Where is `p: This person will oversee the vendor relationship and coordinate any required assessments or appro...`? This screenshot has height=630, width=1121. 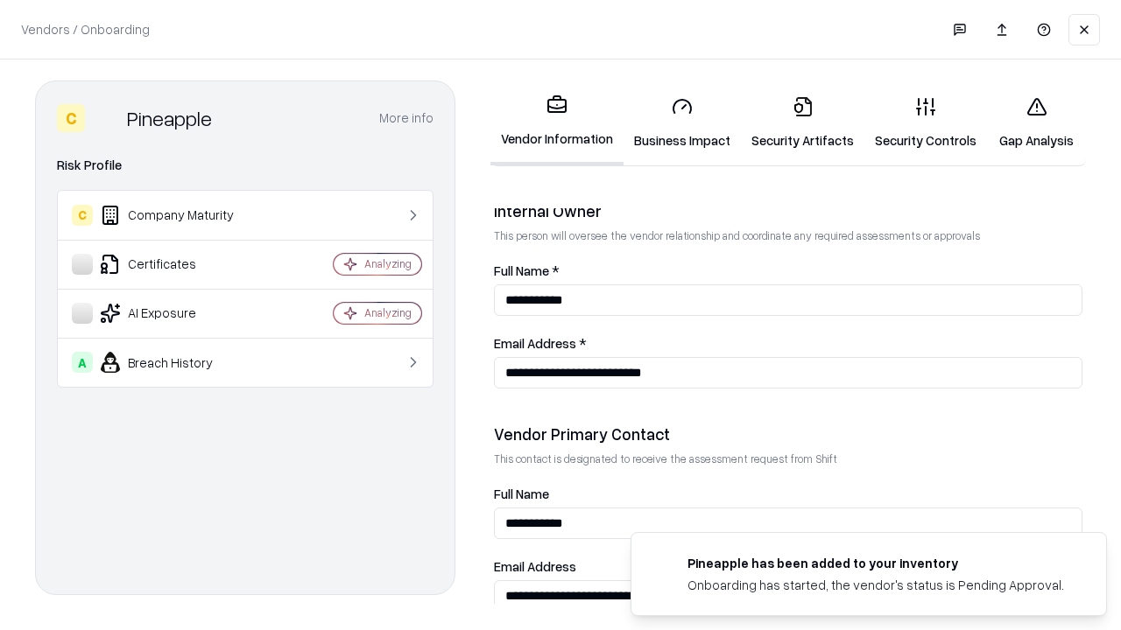 p: This person will oversee the vendor relationship and coordinate any required assessments or appro... is located at coordinates (788, 236).